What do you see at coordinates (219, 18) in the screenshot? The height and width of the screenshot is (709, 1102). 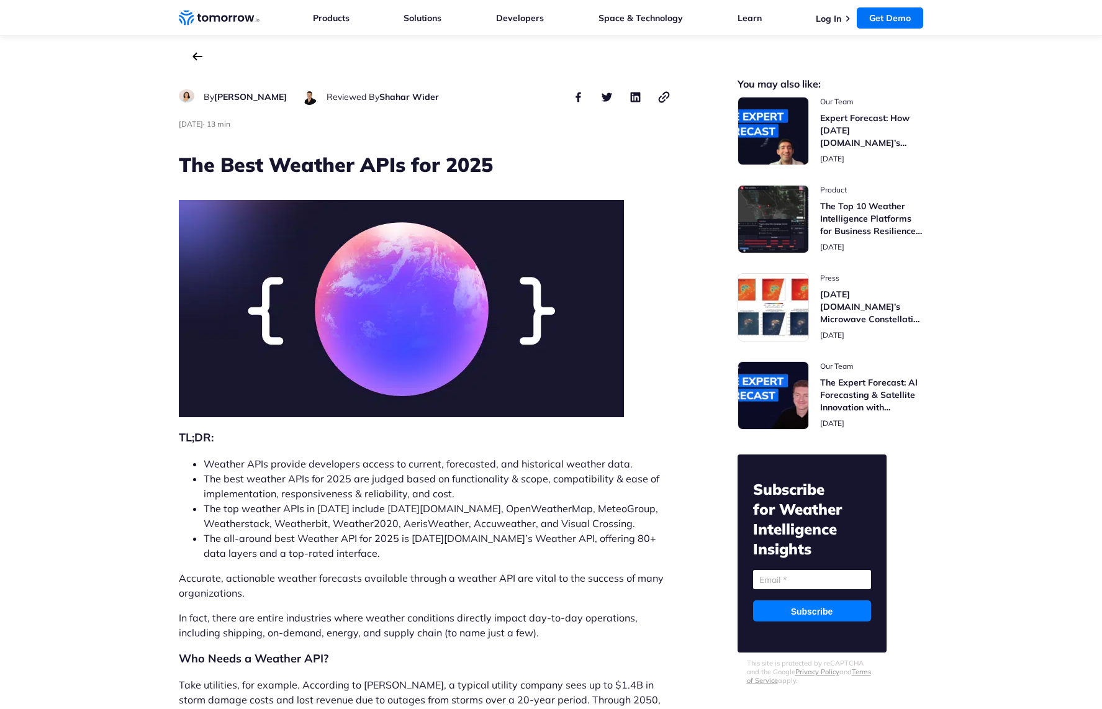 I see `a: Home link` at bounding box center [219, 18].